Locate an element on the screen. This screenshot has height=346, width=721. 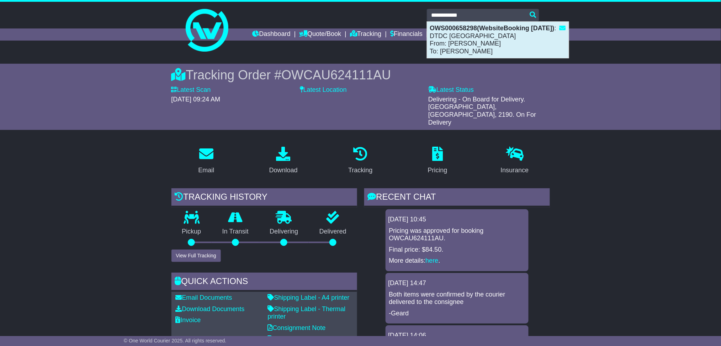
a: Invoice is located at coordinates (188, 320).